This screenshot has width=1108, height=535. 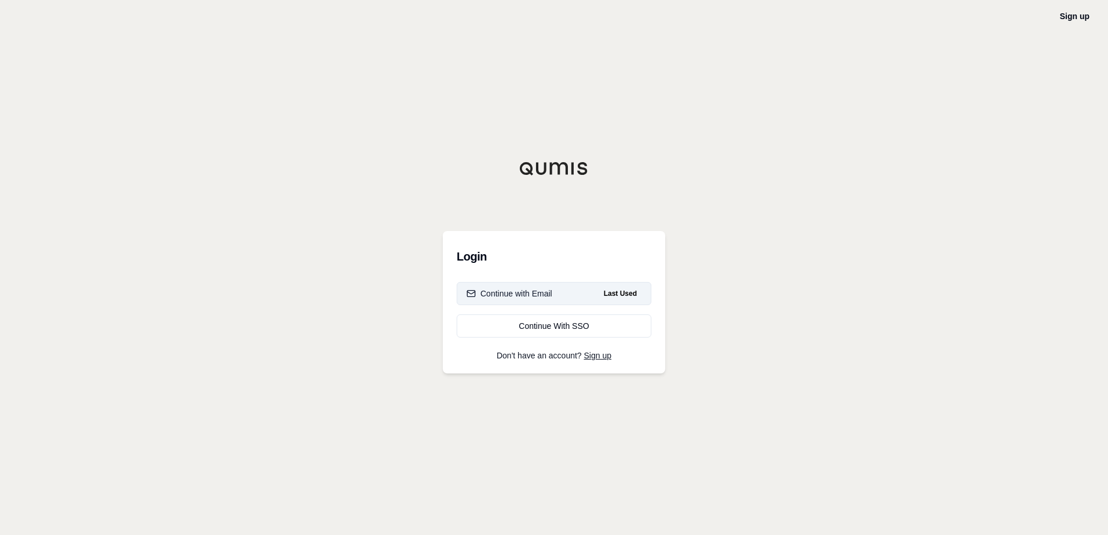 I want to click on div: Continue with Email, so click(x=509, y=294).